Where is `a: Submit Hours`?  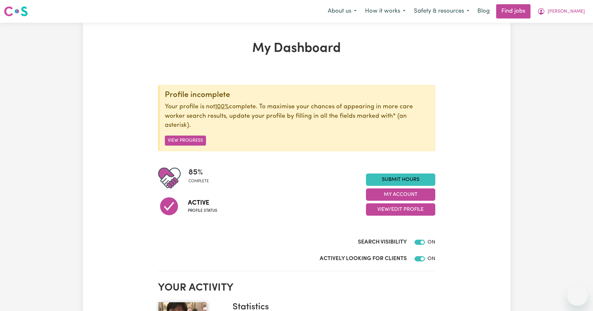
a: Submit Hours is located at coordinates (401, 179).